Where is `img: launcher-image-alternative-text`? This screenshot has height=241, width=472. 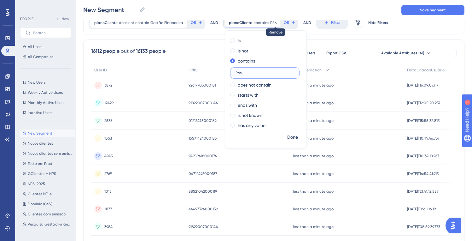
img: launcher-image-alternative-text is located at coordinates (8, 9).